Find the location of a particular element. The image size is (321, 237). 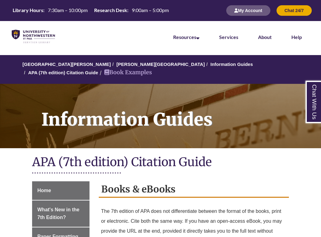

a: Home is located at coordinates (61, 190).